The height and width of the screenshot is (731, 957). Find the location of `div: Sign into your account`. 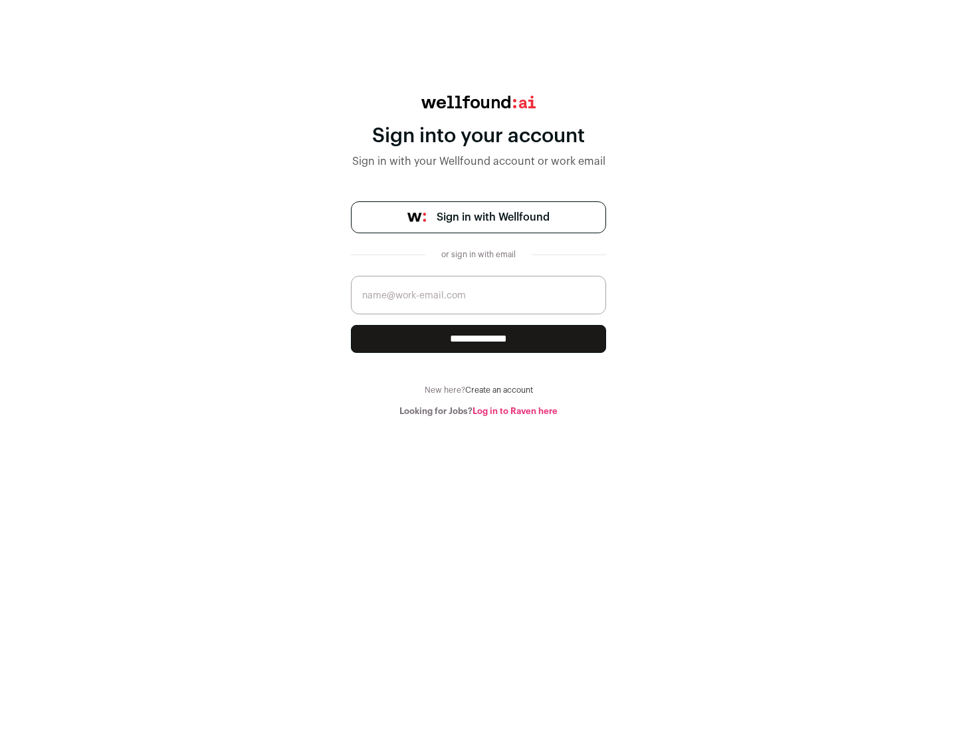

div: Sign into your account is located at coordinates (479, 136).